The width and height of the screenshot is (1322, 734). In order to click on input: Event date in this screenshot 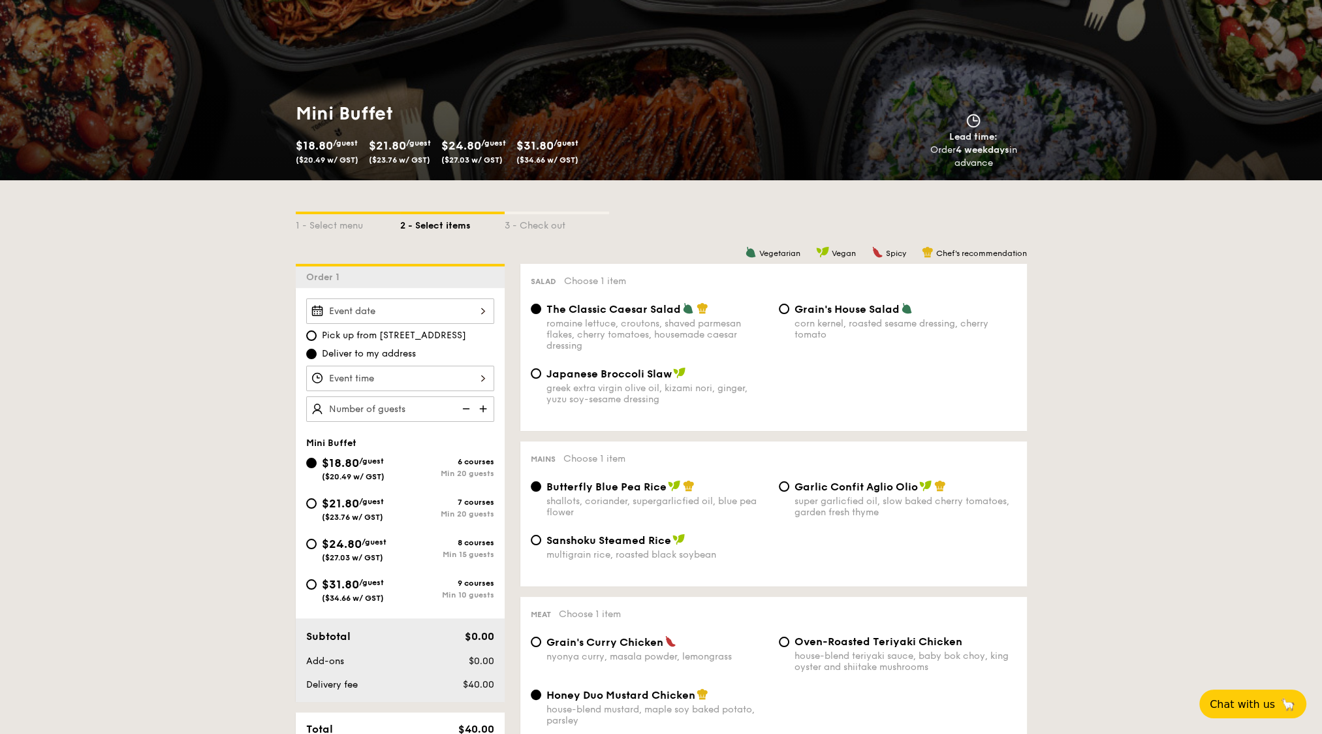, I will do `click(400, 311)`.